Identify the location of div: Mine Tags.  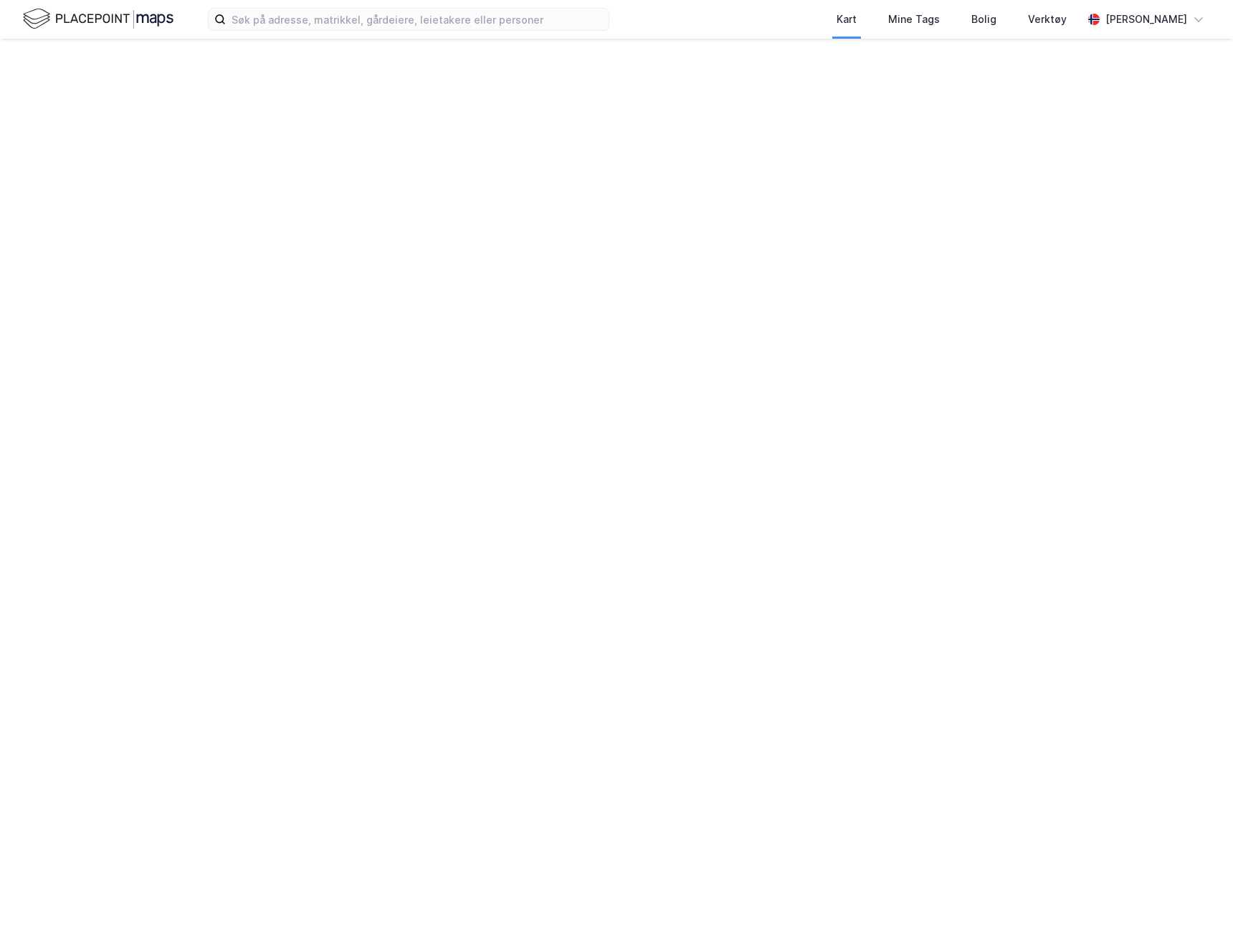
(915, 20).